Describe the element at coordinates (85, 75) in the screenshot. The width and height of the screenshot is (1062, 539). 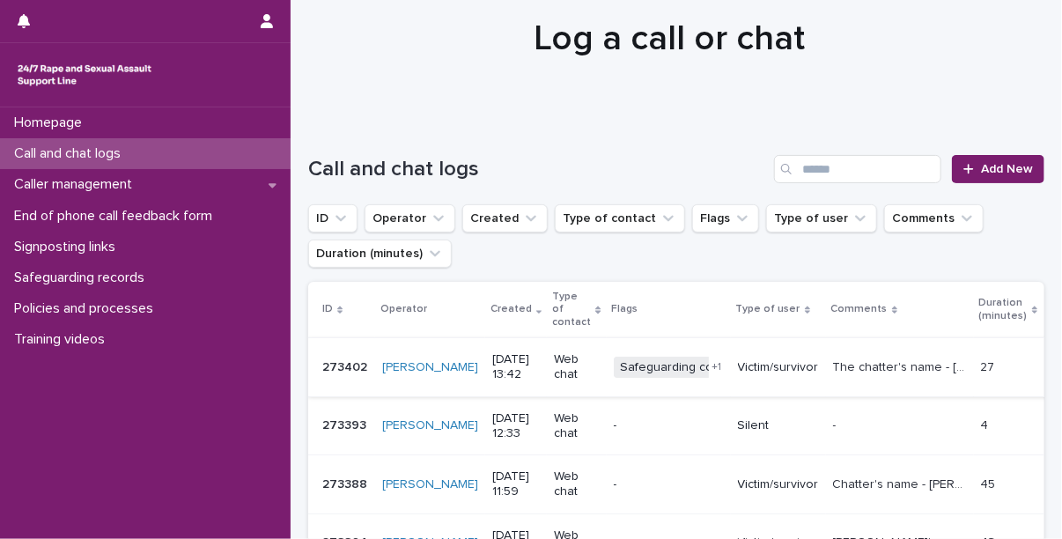
I see `img: rhQMoQhaT3yELyF149Cw` at that location.